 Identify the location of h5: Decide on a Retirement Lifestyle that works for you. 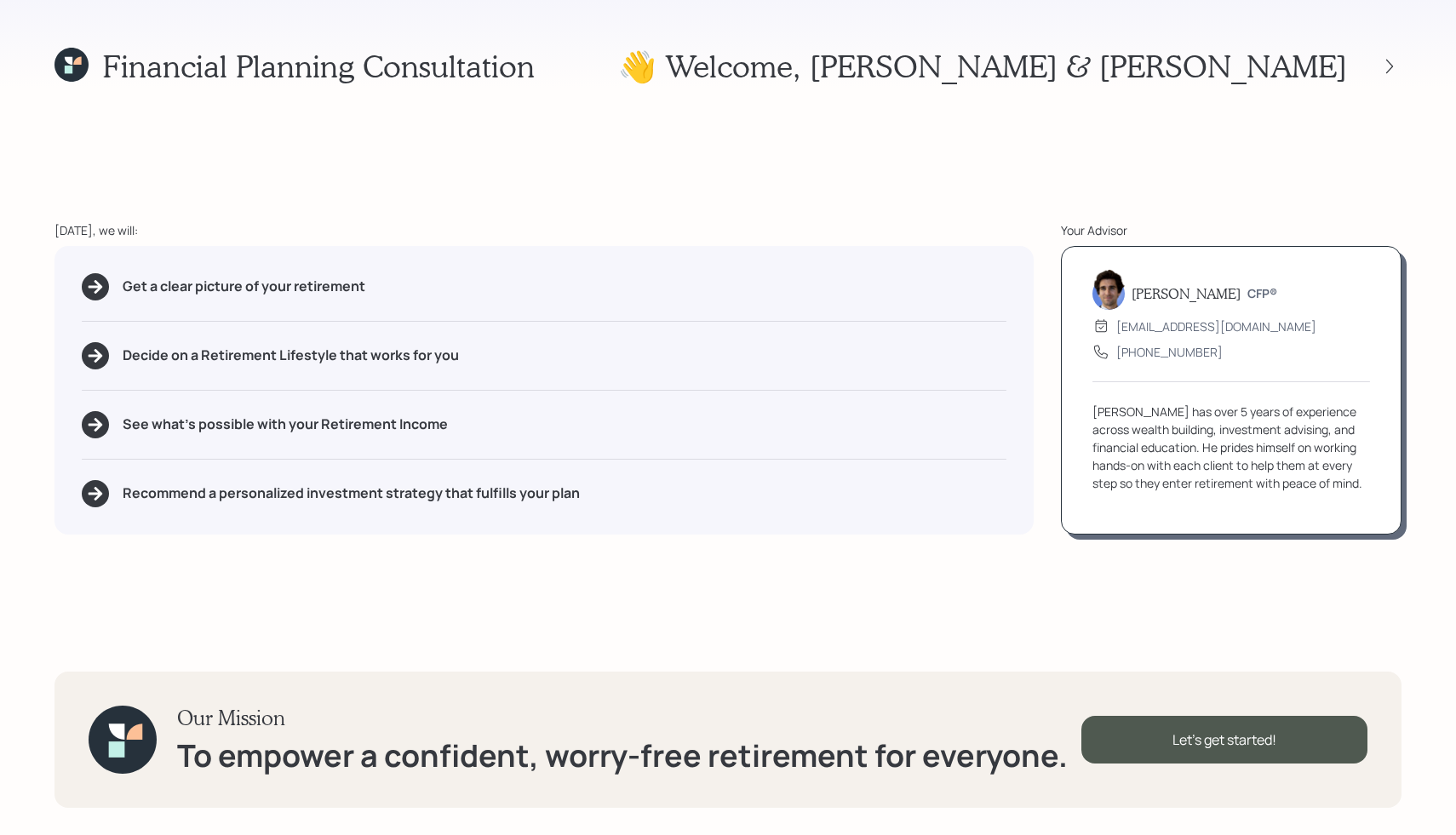
(290, 355).